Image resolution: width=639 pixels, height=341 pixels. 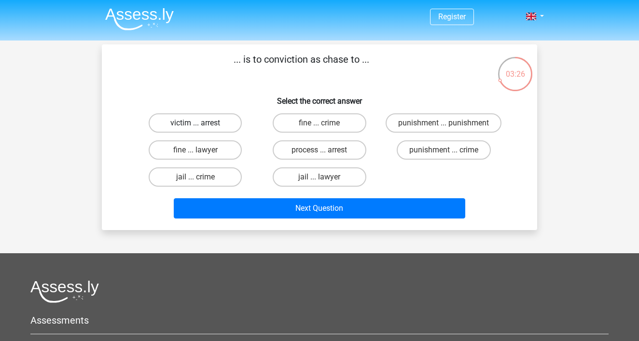 I want to click on h5: Assessments, so click(x=319, y=320).